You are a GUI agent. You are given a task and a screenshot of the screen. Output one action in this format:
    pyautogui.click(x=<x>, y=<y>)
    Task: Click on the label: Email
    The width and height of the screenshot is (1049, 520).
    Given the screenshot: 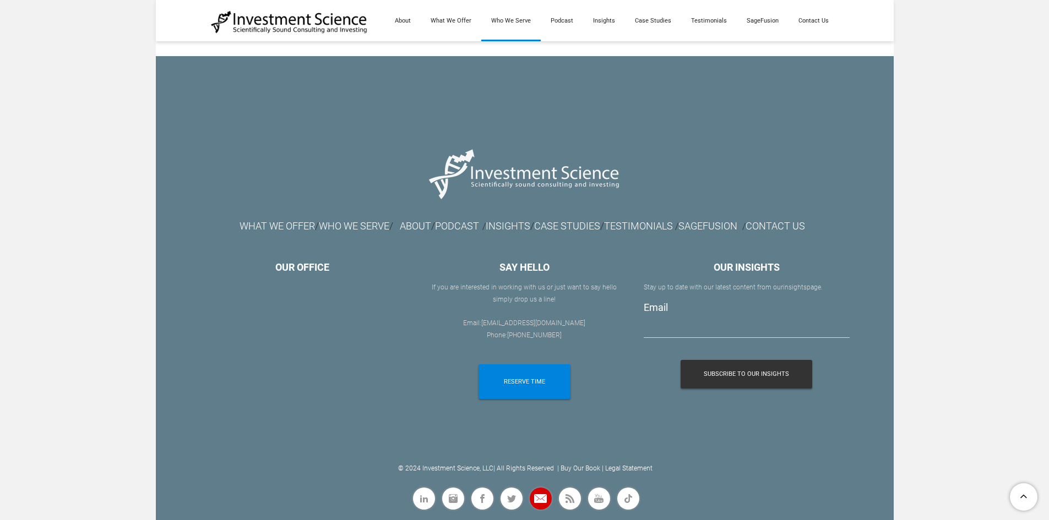 What is the action you would take?
    pyautogui.click(x=656, y=307)
    